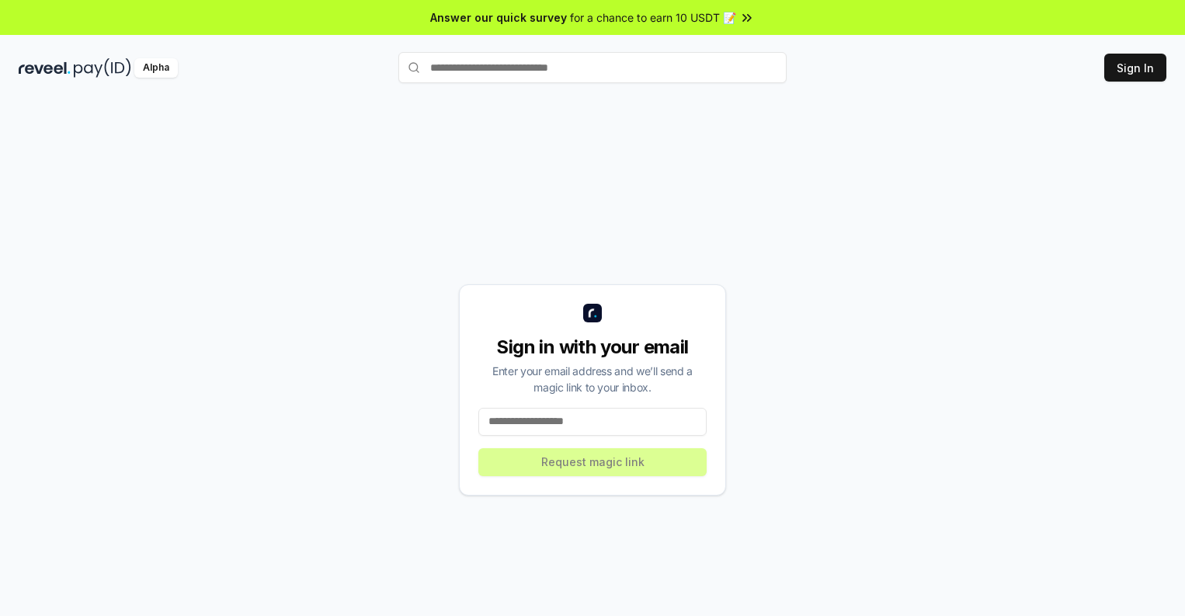 This screenshot has width=1185, height=616. What do you see at coordinates (1136, 68) in the screenshot?
I see `button: Sign In` at bounding box center [1136, 68].